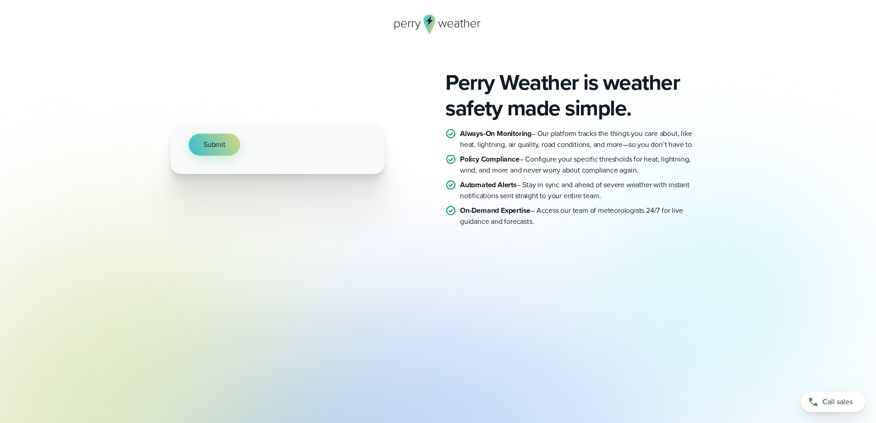  I want to click on strong: Policy Compliance, so click(490, 159).